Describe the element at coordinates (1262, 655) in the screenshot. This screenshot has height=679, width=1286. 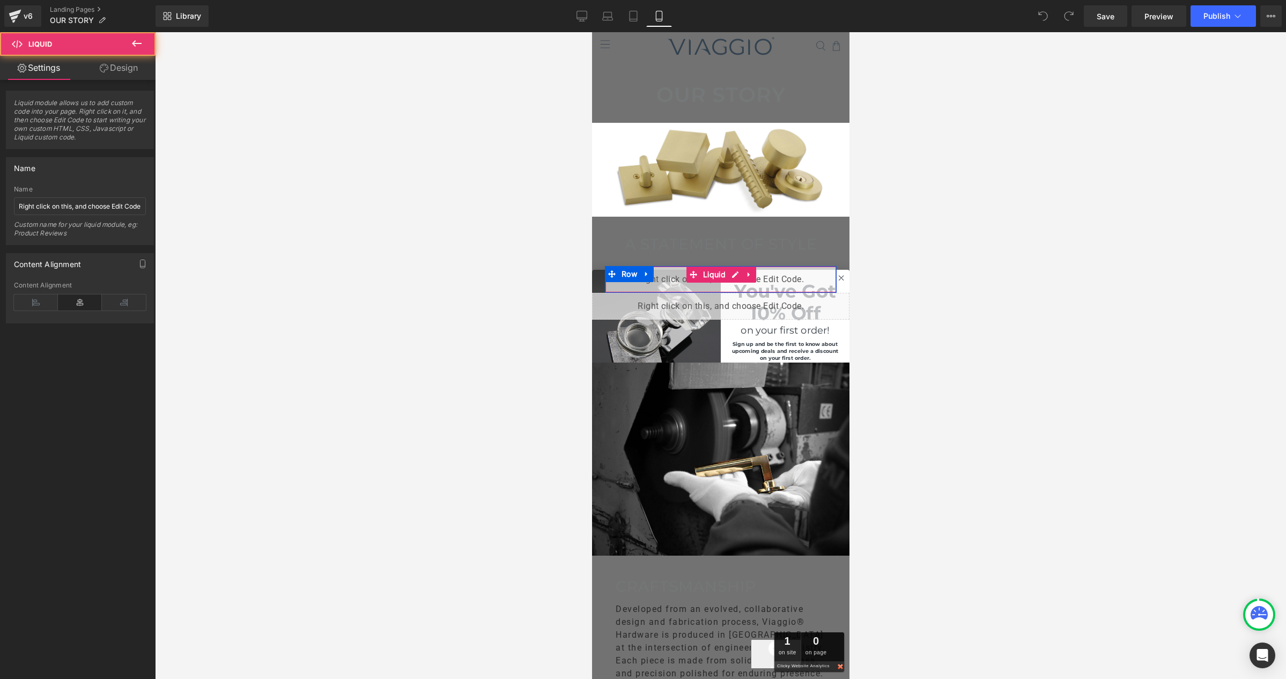
I see `div: Open Intercom Messenger` at that location.